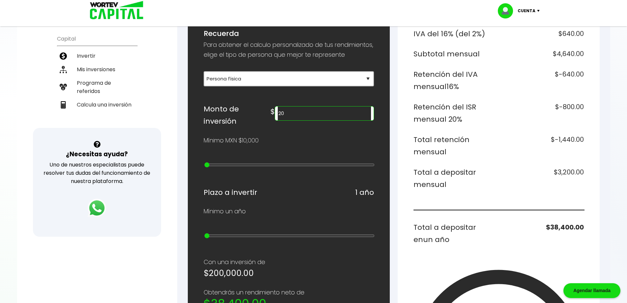 The image size is (627, 303). What do you see at coordinates (454, 113) in the screenshot?
I see `h6: Retención del ISR mensual 20%` at bounding box center [454, 113].